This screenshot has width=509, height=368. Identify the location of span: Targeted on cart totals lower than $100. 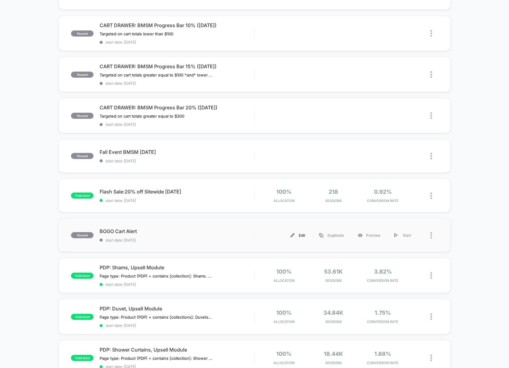
(136, 34).